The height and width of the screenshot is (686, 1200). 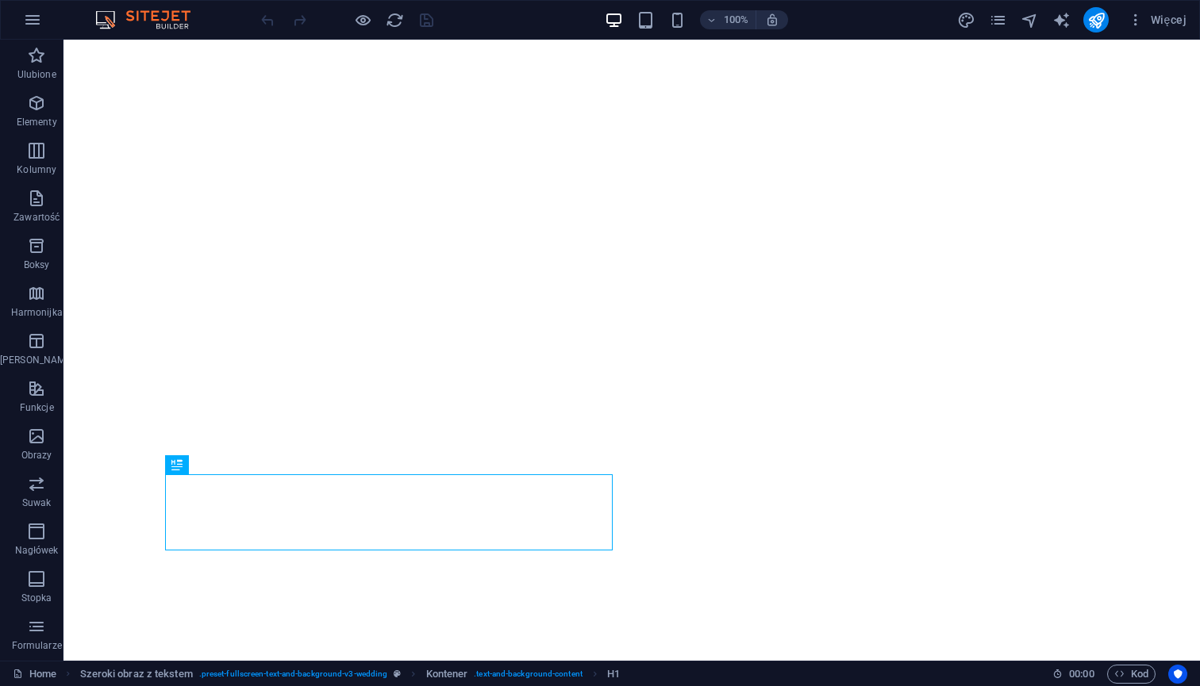 I want to click on a: Kliknij, aby anulować zaznaczenie. Kliknij dwukrotnie, aby otworzyć Strony, so click(x=34, y=674).